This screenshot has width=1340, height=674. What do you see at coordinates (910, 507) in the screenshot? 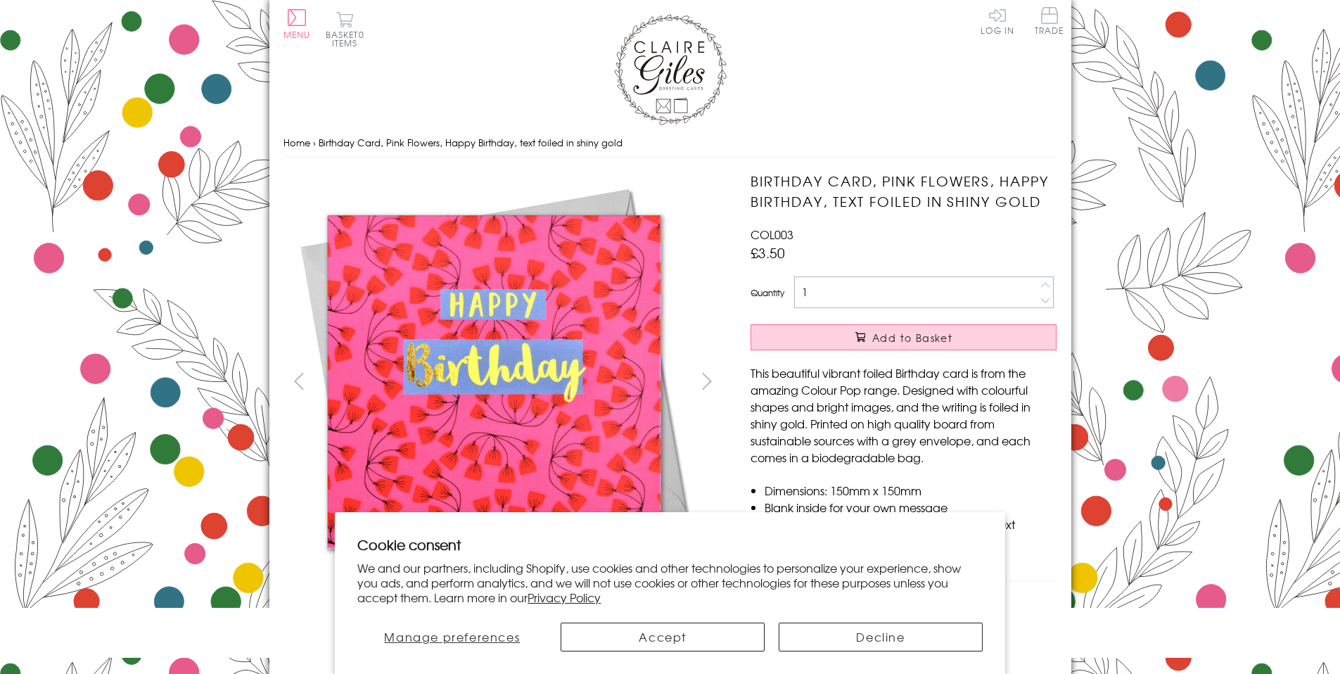
I see `li: Blank inside for your own message` at bounding box center [910, 507].